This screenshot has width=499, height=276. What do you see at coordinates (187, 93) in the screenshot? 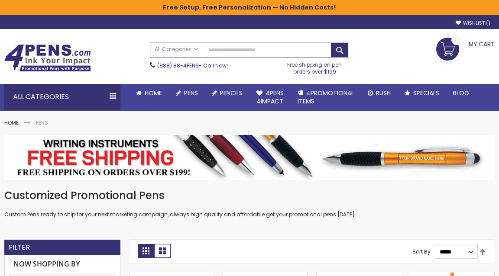
I see `a: Pens` at bounding box center [187, 93].